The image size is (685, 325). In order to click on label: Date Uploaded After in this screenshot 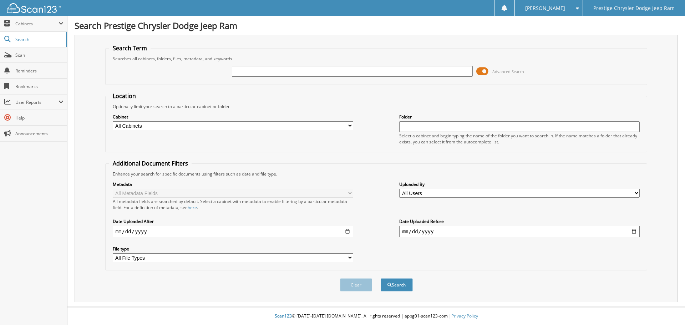, I will do `click(233, 221)`.